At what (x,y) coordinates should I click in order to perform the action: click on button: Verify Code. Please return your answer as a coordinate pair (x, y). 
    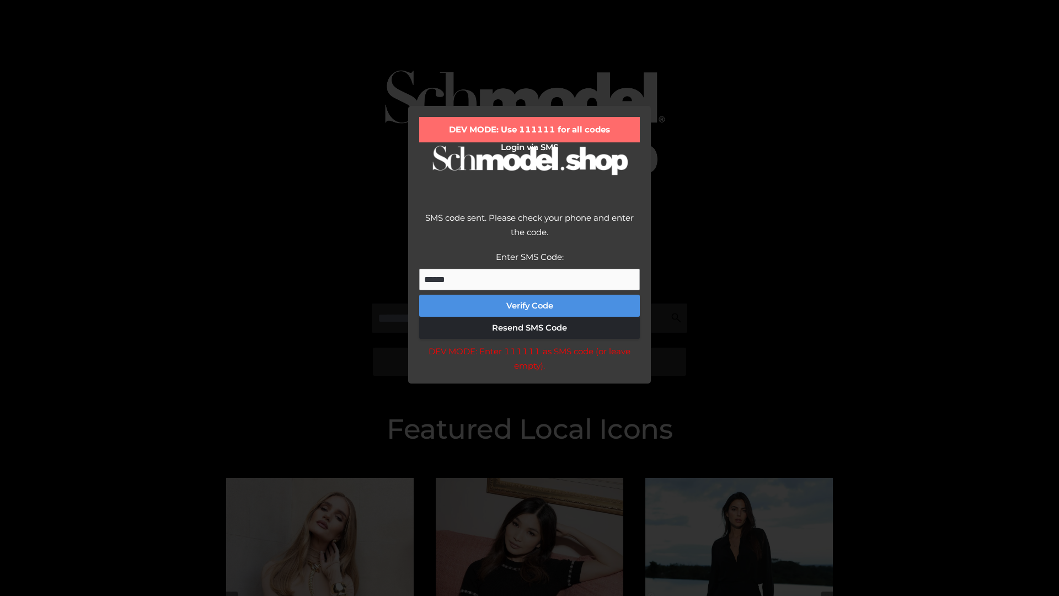
    Looking at the image, I should click on (529, 306).